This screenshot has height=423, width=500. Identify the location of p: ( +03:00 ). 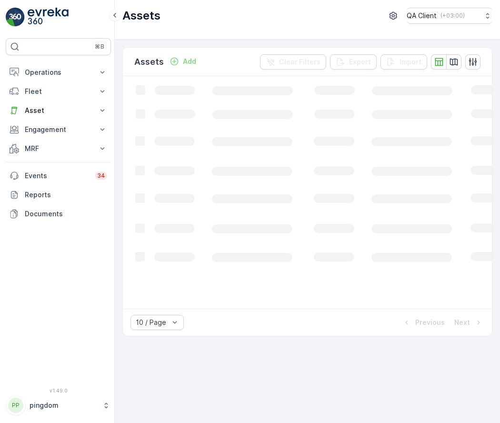
(452, 16).